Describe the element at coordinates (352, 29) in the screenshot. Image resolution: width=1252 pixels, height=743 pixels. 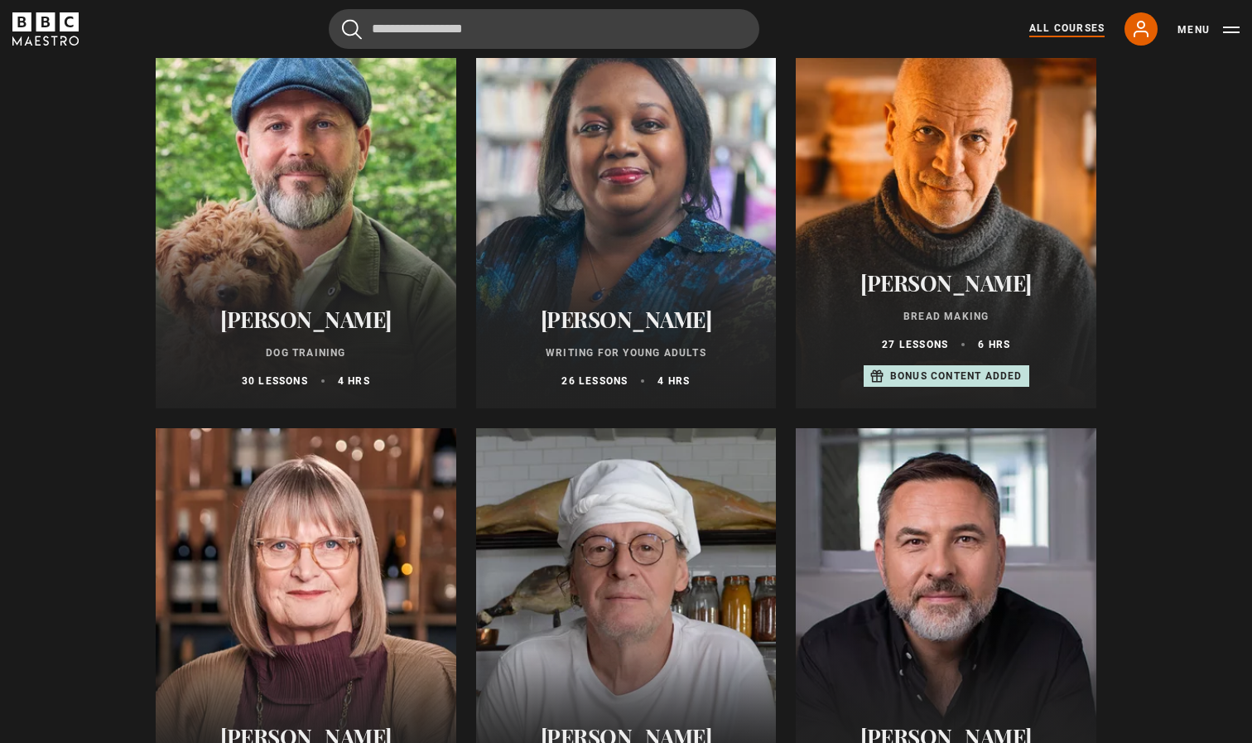
I see `button: Submit the search query` at that location.